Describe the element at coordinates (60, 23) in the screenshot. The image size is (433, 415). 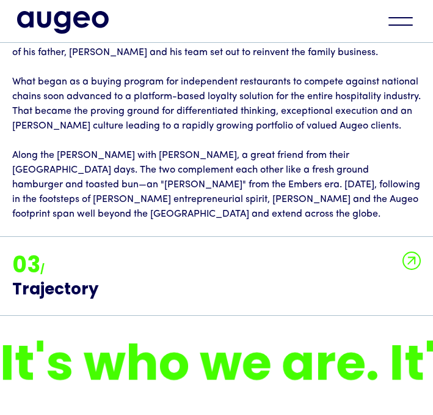
I see `a: home` at that location.